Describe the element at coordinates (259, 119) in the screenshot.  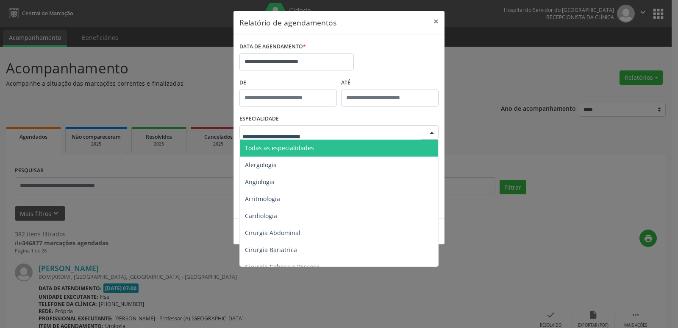
I see `label: ESPECIALIDADE` at that location.